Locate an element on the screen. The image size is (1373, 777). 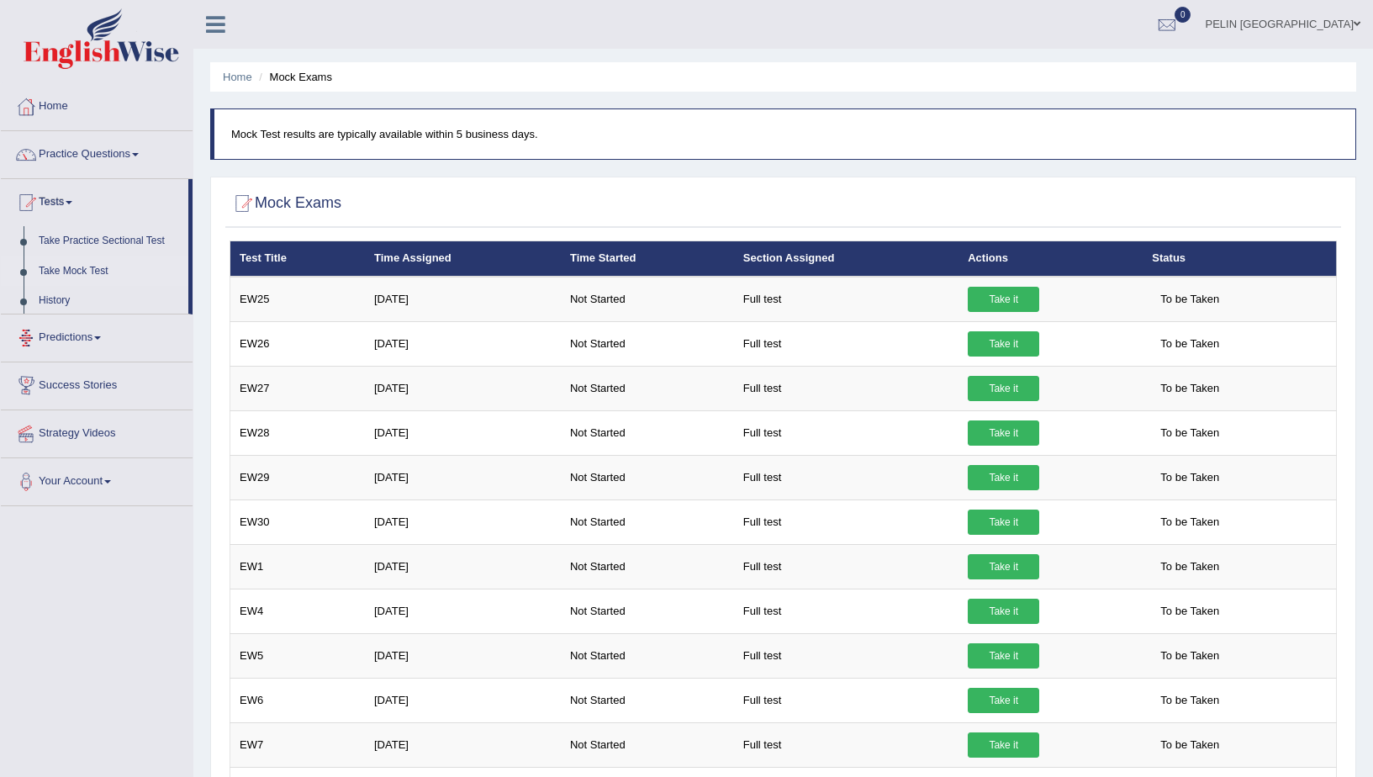
a: Practice Questions is located at coordinates (97, 152).